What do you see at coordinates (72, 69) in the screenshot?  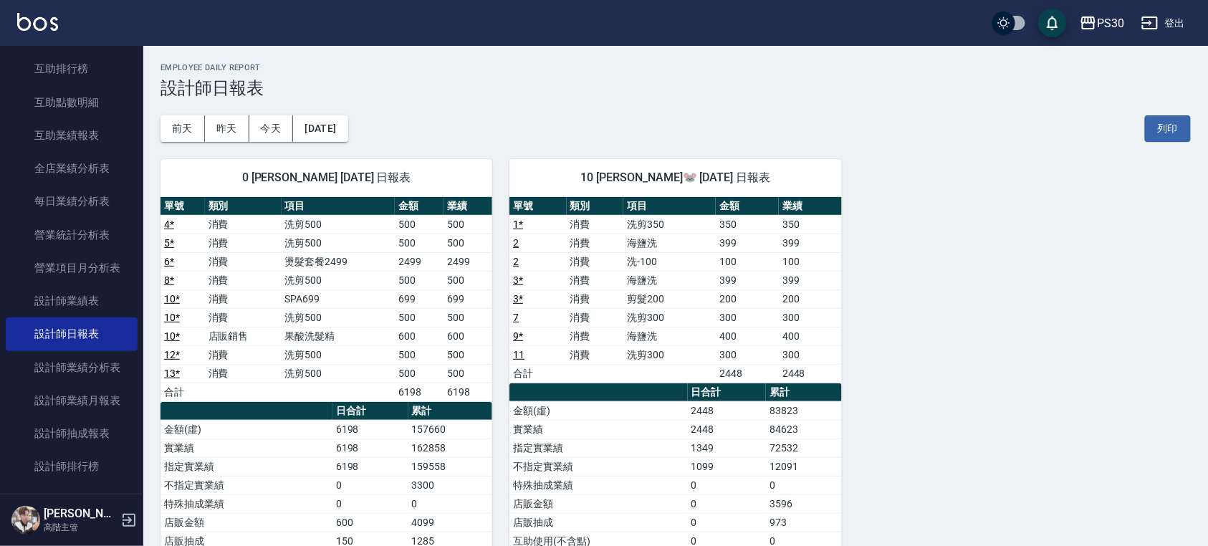 I see `a: 互助排行榜` at bounding box center [72, 69].